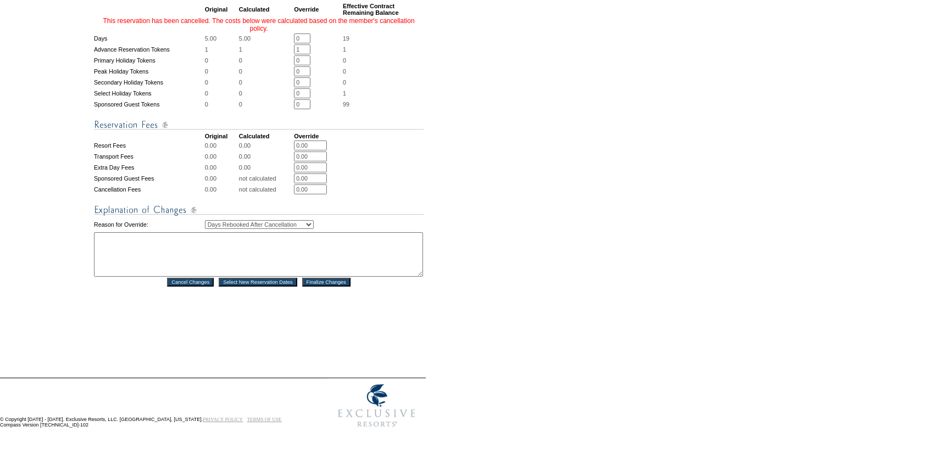 The image size is (951, 449). I want to click on input: Select New Reservation Dates, so click(258, 282).